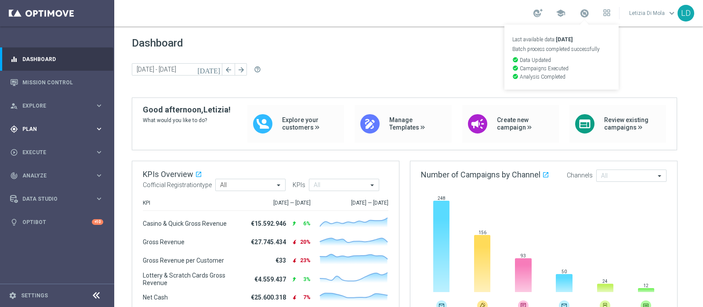 The height and width of the screenshot is (307, 703). I want to click on div: person_search Explore keyboard_arrow_right, so click(57, 106).